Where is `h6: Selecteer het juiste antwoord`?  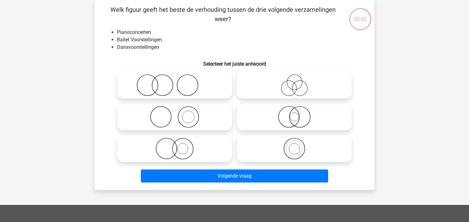
h6: Selecteer het juiste antwoord is located at coordinates (235, 61).